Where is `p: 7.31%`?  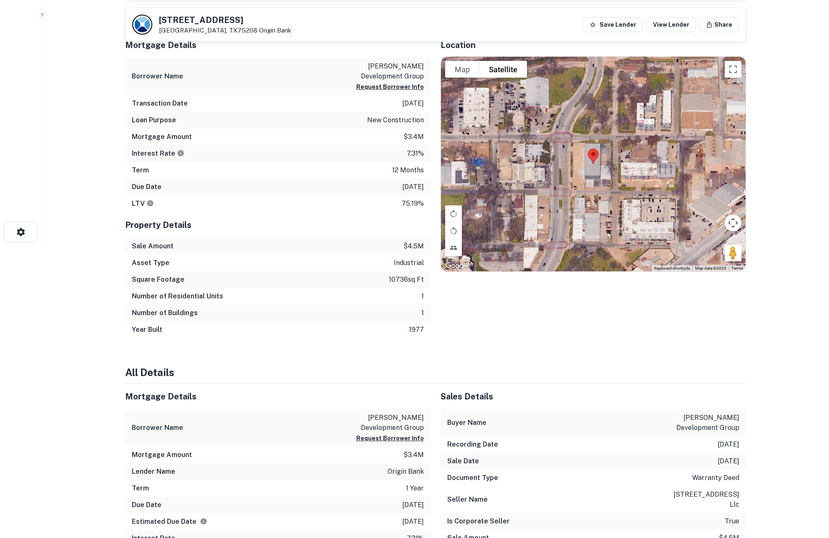 p: 7.31% is located at coordinates (415, 154).